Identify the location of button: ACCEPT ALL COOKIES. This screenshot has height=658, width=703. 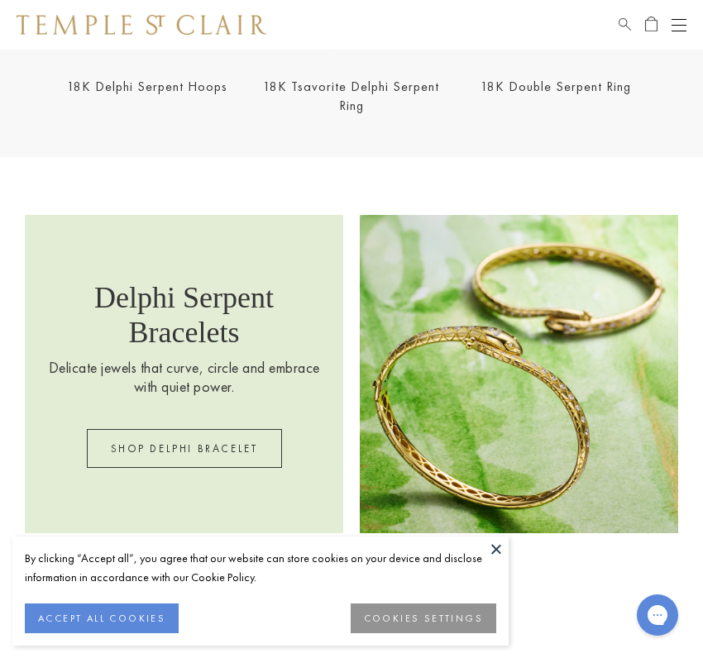
(102, 619).